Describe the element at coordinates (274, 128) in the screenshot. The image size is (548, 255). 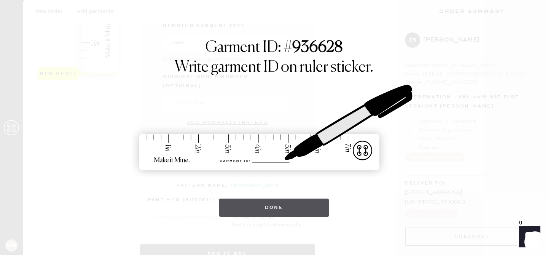
I see `img: ruler-sticker-sharpie.svg` at that location.